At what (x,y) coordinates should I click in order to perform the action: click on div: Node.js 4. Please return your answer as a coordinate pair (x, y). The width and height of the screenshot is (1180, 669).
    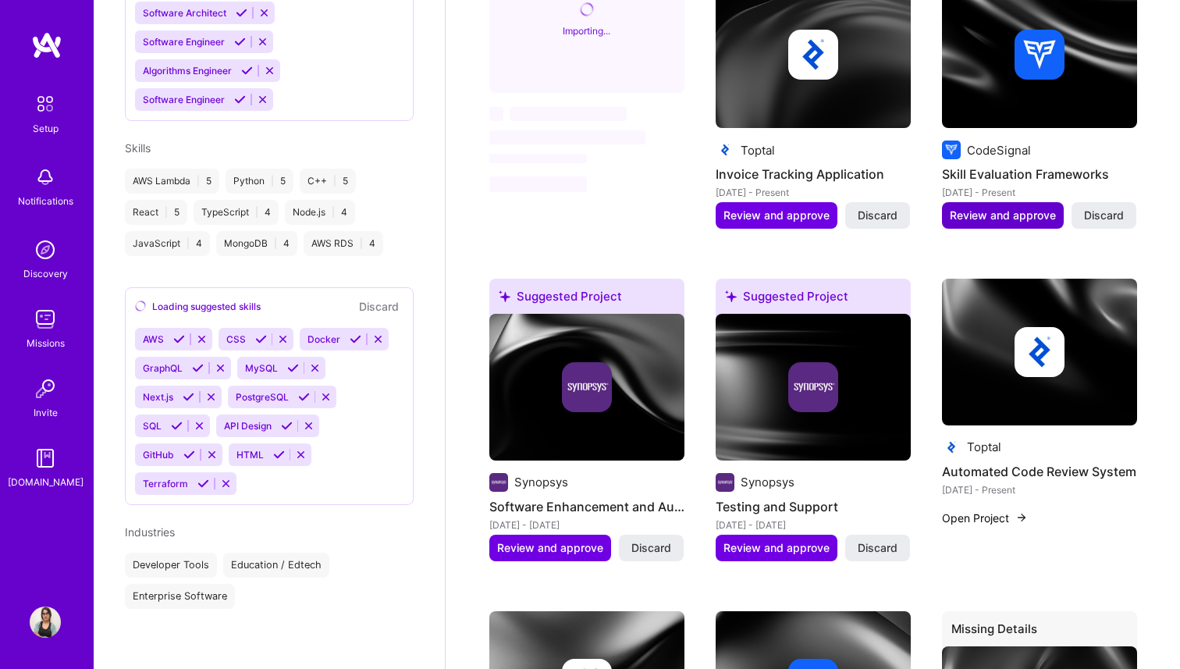
    Looking at the image, I should click on (320, 212).